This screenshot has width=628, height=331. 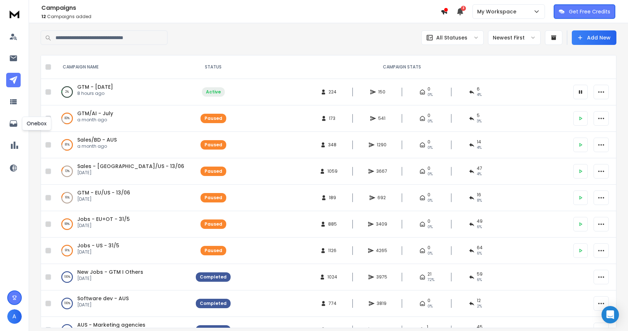 I want to click on a: New Jobs - GTM I Others, so click(x=110, y=272).